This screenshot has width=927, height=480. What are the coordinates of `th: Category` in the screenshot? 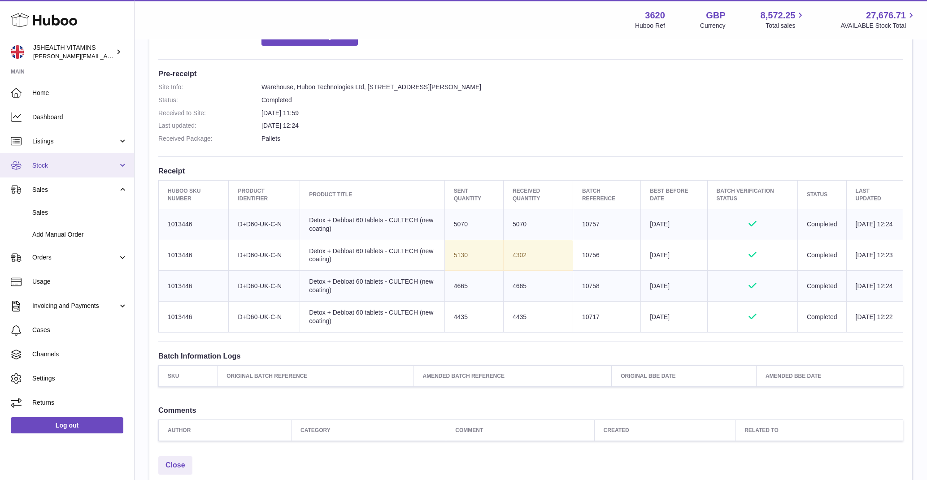 It's located at (369, 431).